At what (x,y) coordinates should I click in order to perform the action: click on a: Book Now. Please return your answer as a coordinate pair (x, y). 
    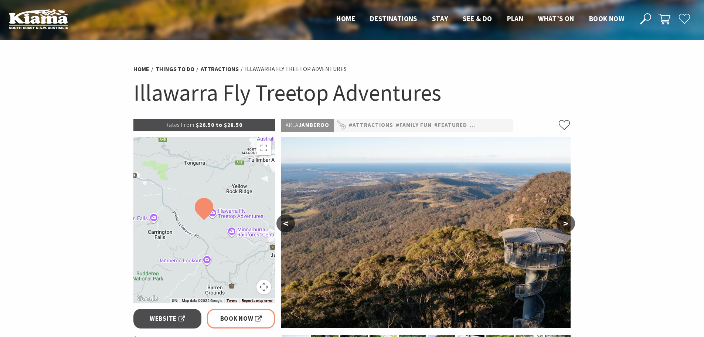
    Looking at the image, I should click on (241, 318).